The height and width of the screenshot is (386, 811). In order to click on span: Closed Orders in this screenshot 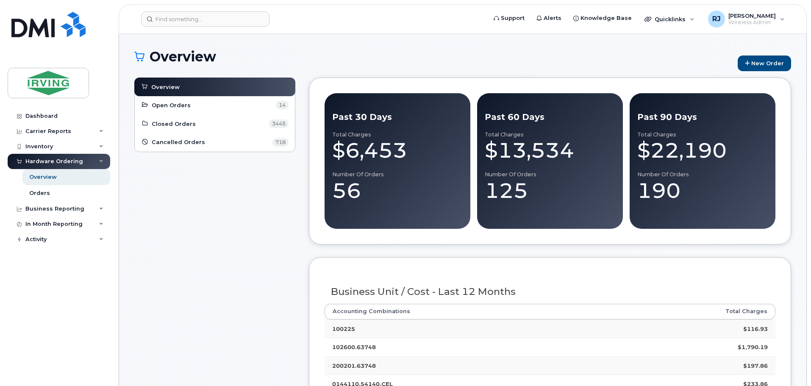, I will do `click(174, 124)`.